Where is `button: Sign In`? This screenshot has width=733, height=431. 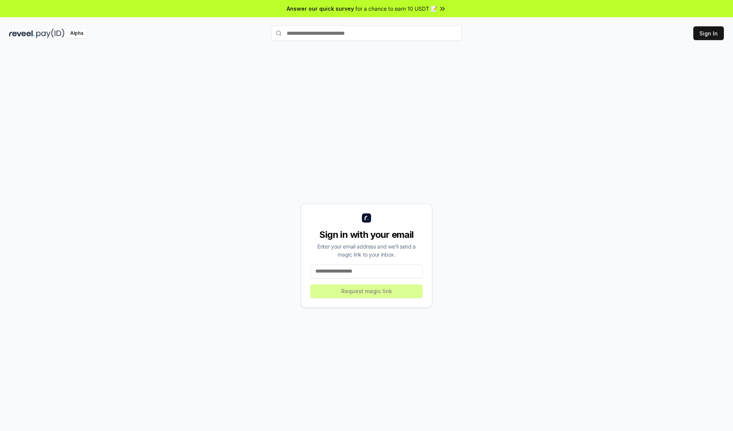
button: Sign In is located at coordinates (708, 33).